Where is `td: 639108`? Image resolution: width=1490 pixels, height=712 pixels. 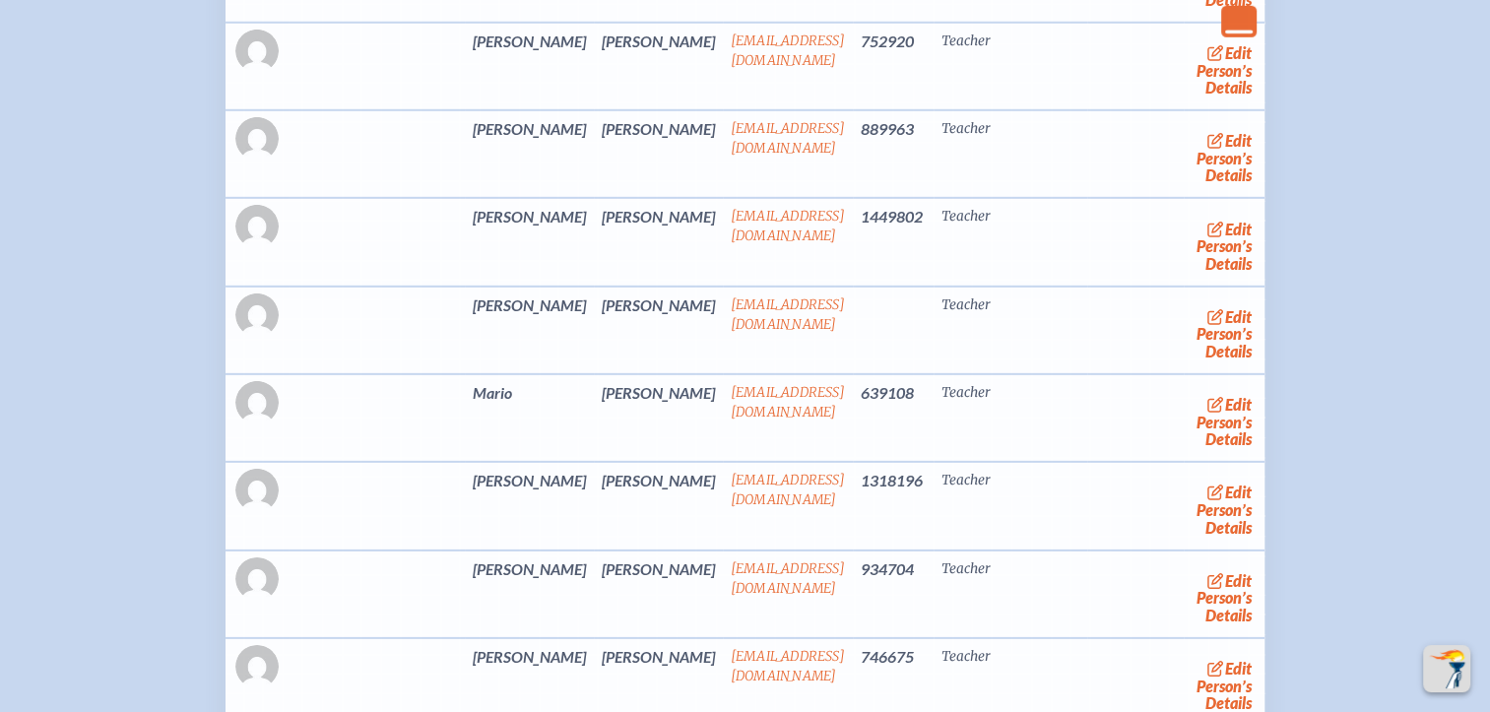
td: 639108 is located at coordinates (893, 417).